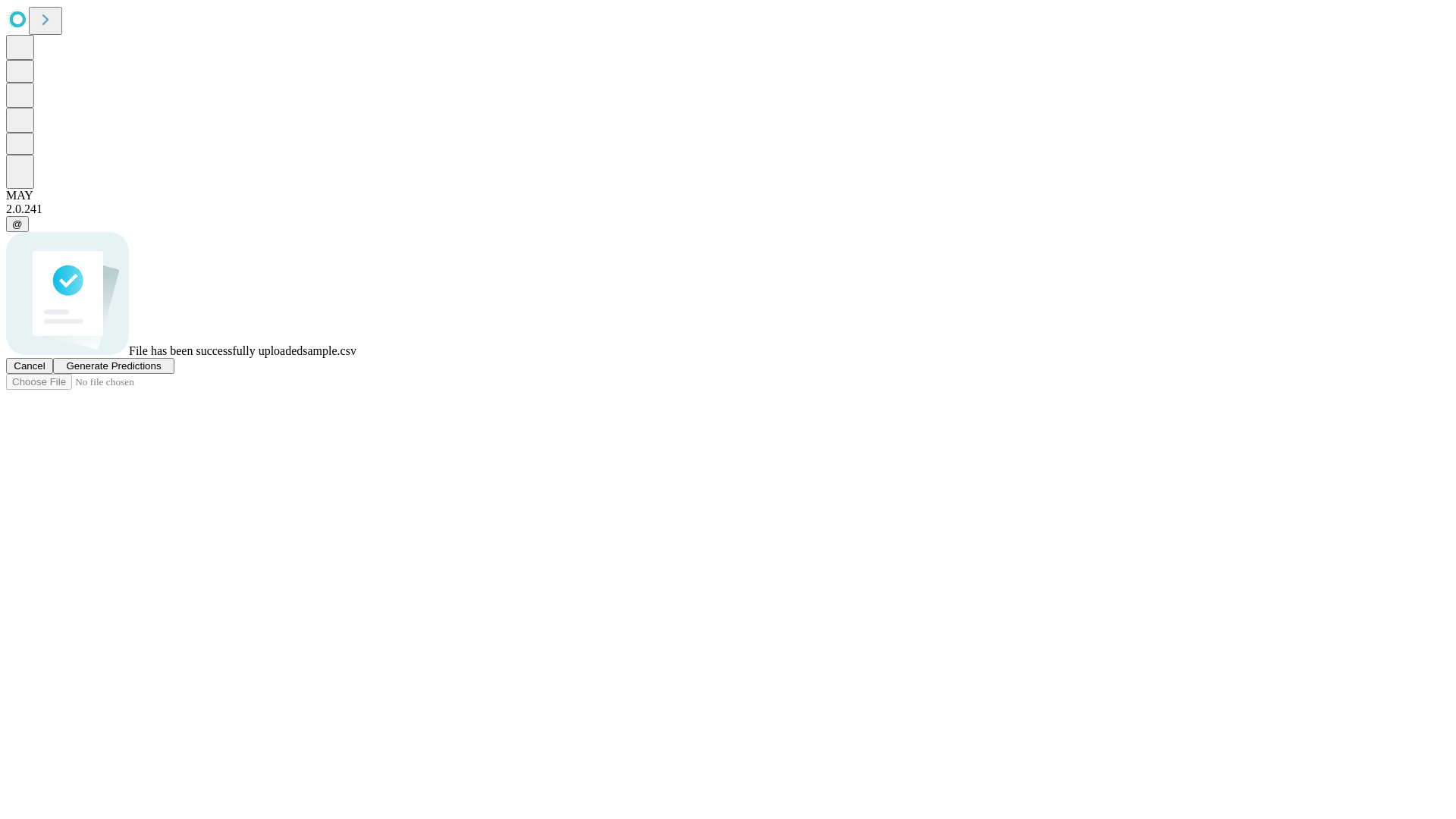 The height and width of the screenshot is (819, 1456). What do you see at coordinates (29, 365) in the screenshot?
I see `button: Cancel` at bounding box center [29, 365].